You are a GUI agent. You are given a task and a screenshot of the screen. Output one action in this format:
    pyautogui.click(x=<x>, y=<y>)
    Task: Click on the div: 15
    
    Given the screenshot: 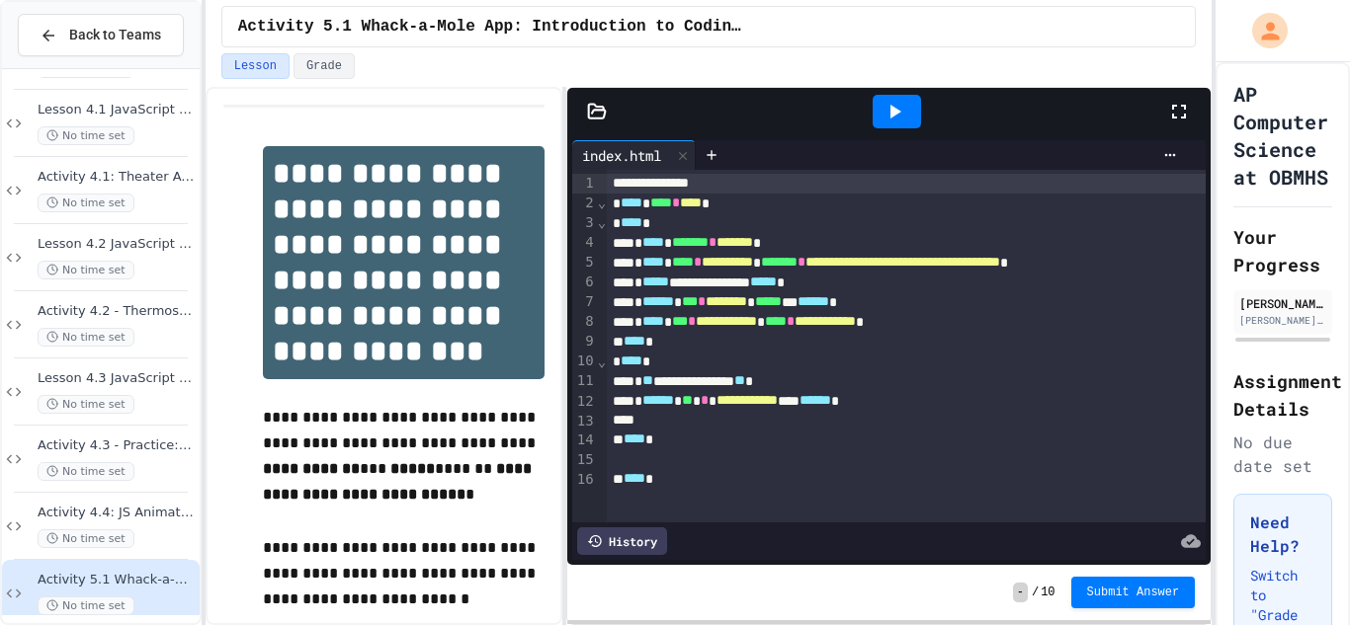 What is the action you would take?
    pyautogui.click(x=584, y=460)
    